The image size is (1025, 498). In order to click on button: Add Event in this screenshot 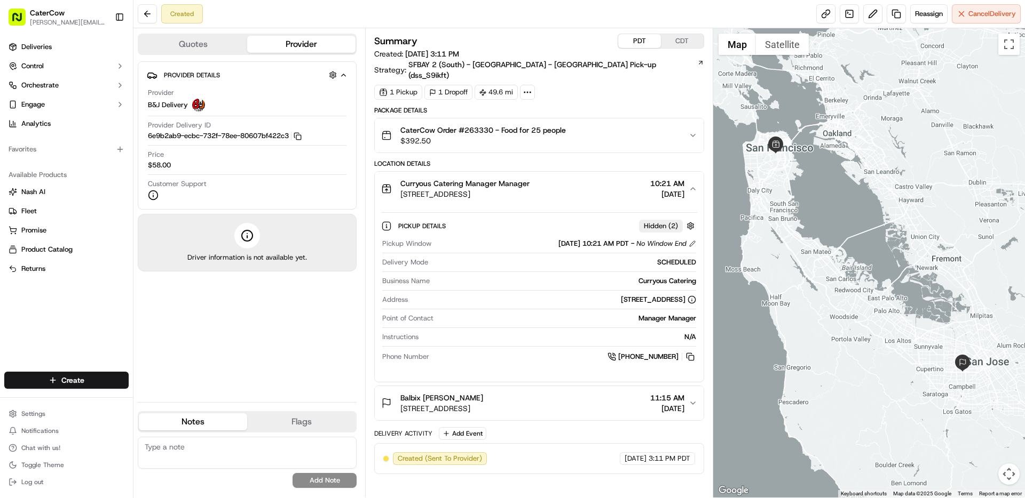, I will do `click(462, 434)`.